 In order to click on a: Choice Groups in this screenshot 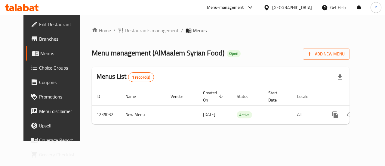, I will do `click(57, 68)`.